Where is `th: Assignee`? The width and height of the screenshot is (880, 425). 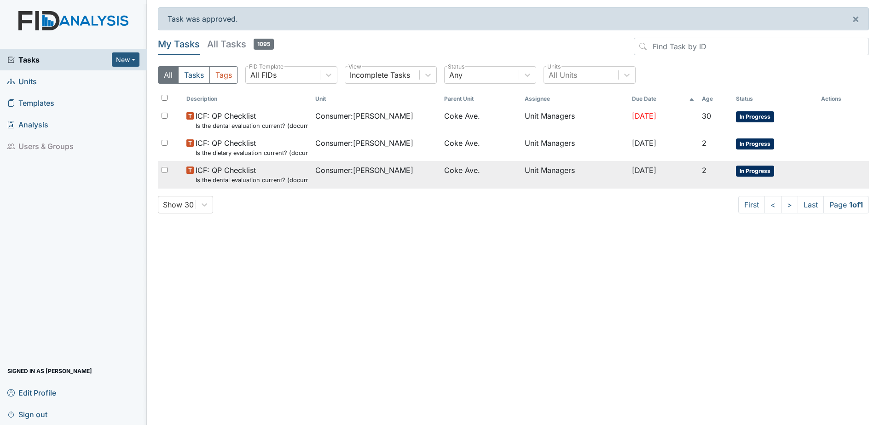 th: Assignee is located at coordinates (574, 99).